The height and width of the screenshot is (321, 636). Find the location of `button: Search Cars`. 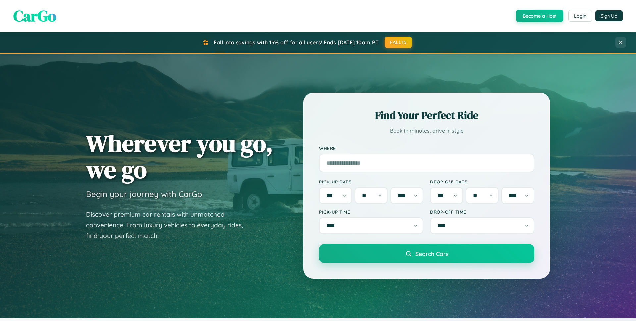

button: Search Cars is located at coordinates (426, 254).